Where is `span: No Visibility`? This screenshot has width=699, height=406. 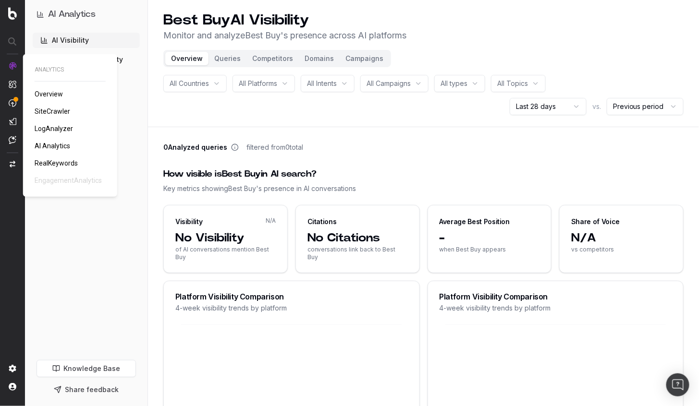
span: No Visibility is located at coordinates (225, 238).